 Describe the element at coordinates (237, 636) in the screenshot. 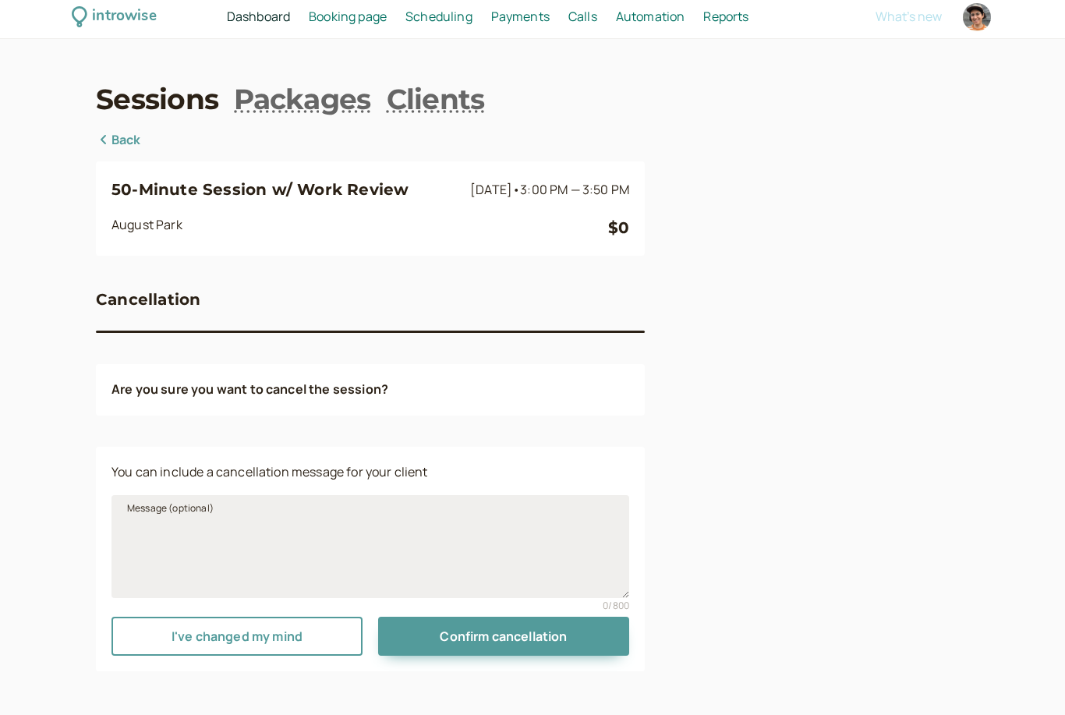

I see `a: I've changed my mind` at that location.